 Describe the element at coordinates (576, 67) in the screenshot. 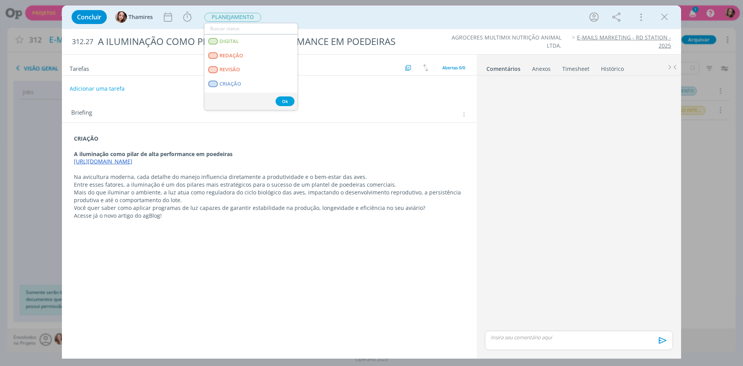

I see `a: Timesheet` at that location.